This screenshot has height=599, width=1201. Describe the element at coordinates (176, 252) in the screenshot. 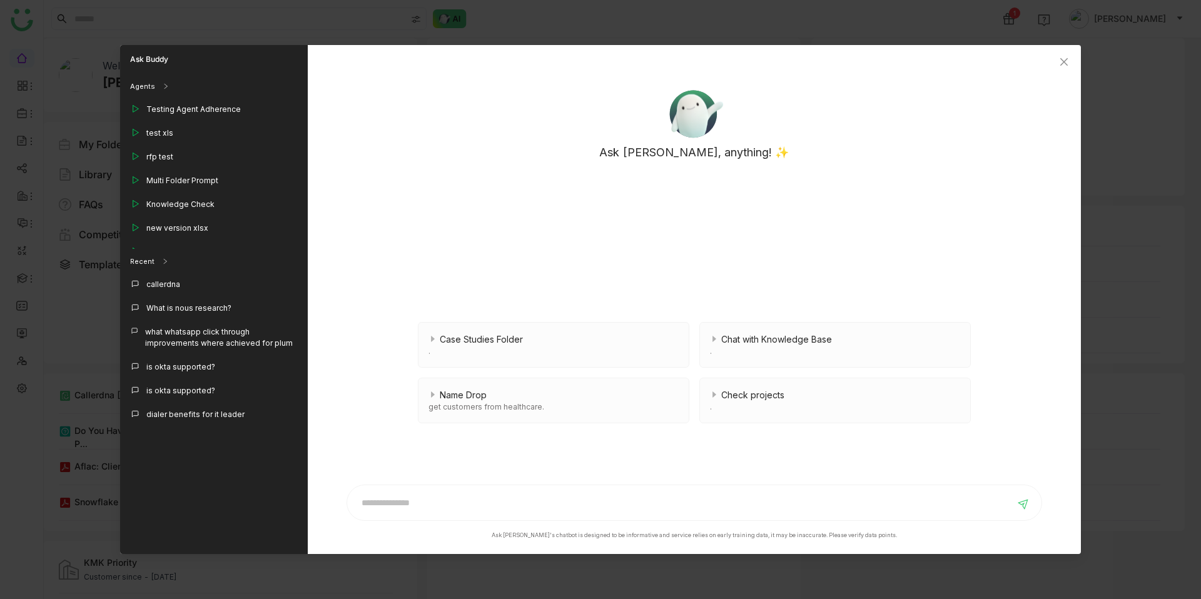

I see `div: Customers Only` at that location.